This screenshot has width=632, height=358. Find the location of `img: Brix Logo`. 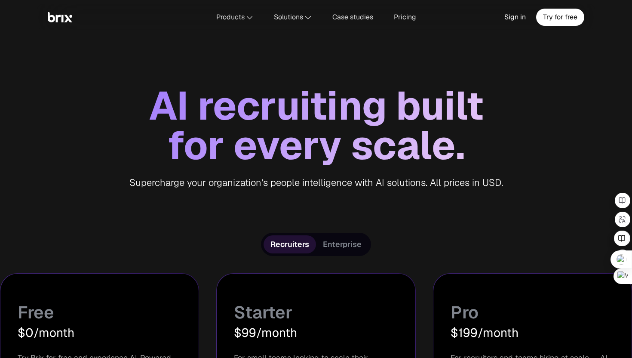

img: Brix Logo is located at coordinates (60, 17).